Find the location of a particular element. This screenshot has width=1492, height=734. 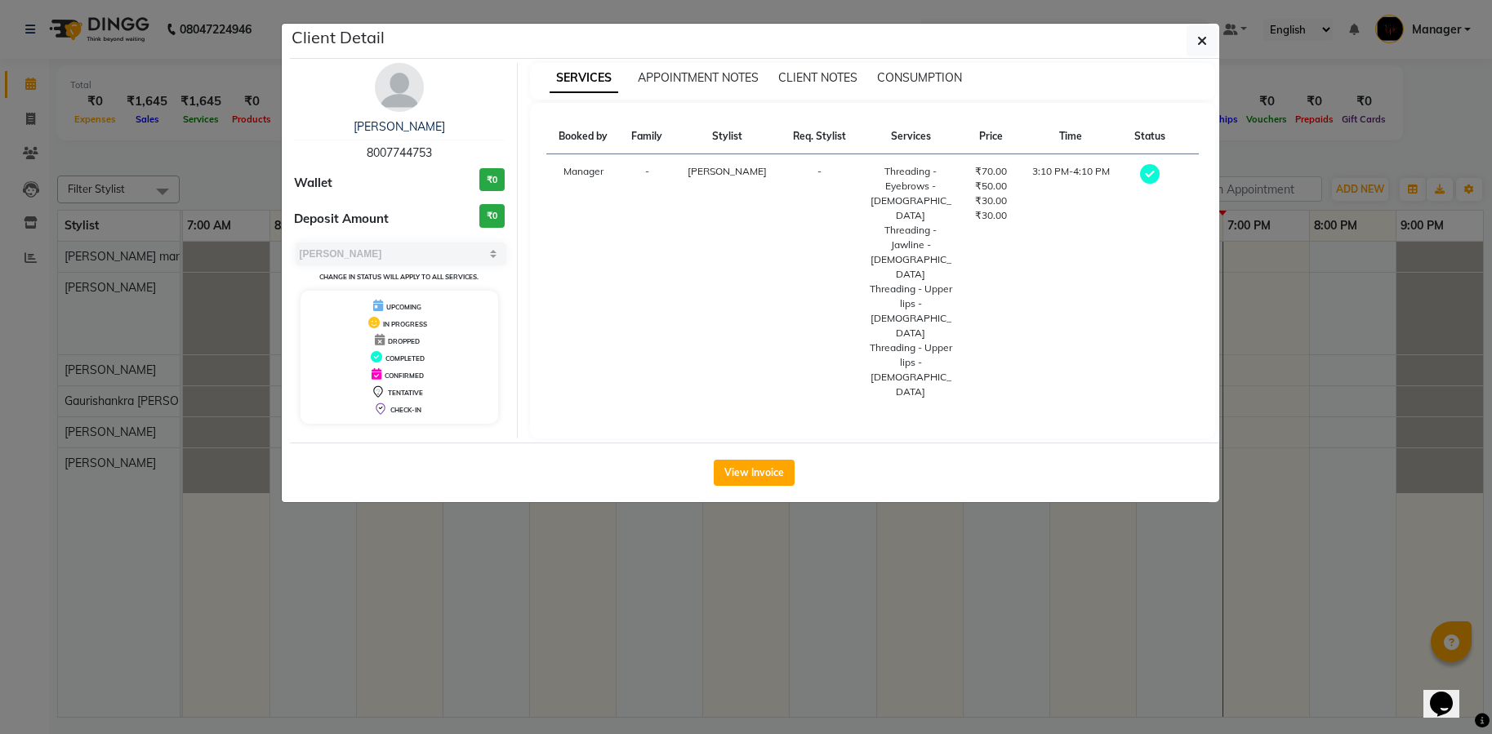

th: Req. Stylist is located at coordinates (820, 136).